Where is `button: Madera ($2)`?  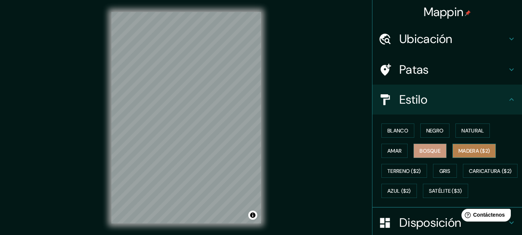
button: Madera ($2) is located at coordinates (474, 151).